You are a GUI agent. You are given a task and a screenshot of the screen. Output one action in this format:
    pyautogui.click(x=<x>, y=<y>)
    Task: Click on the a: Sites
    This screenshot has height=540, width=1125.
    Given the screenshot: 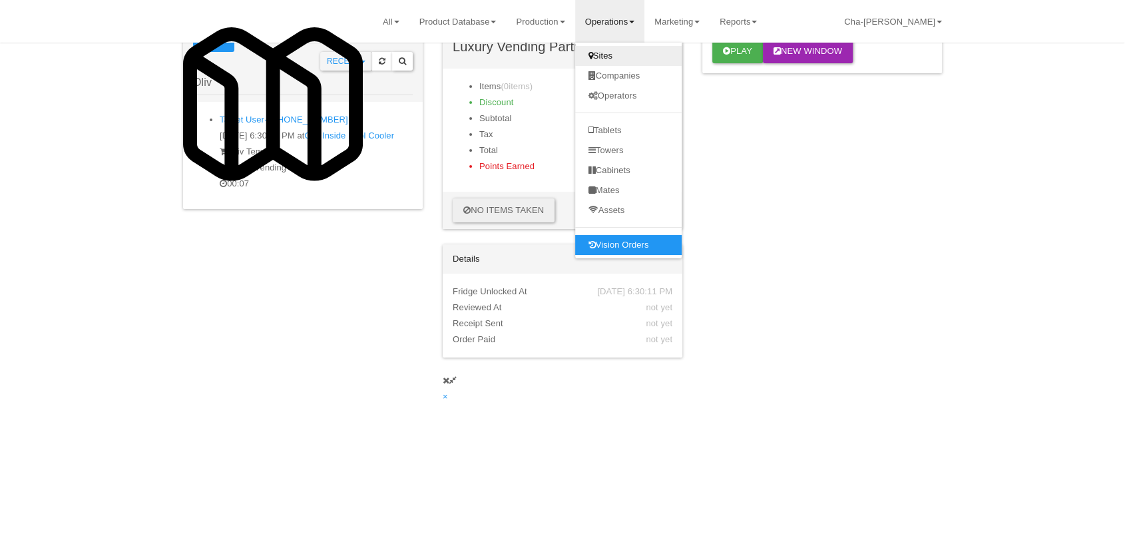 What is the action you would take?
    pyautogui.click(x=628, y=56)
    